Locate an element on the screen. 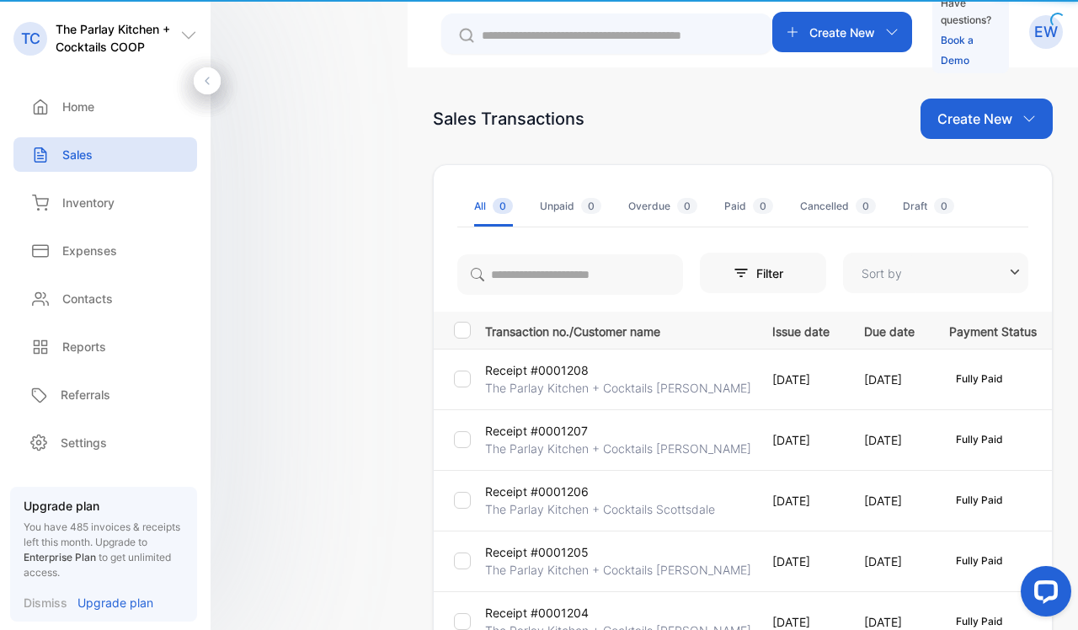 The height and width of the screenshot is (630, 1078). div: Draft is located at coordinates (928, 206).